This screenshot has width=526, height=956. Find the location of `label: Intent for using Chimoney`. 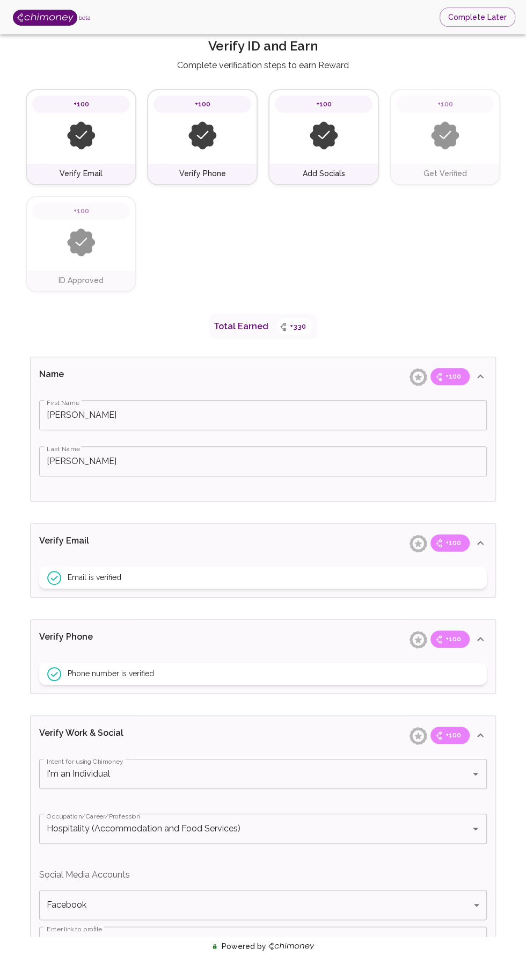

label: Intent for using Chimoney is located at coordinates (85, 761).